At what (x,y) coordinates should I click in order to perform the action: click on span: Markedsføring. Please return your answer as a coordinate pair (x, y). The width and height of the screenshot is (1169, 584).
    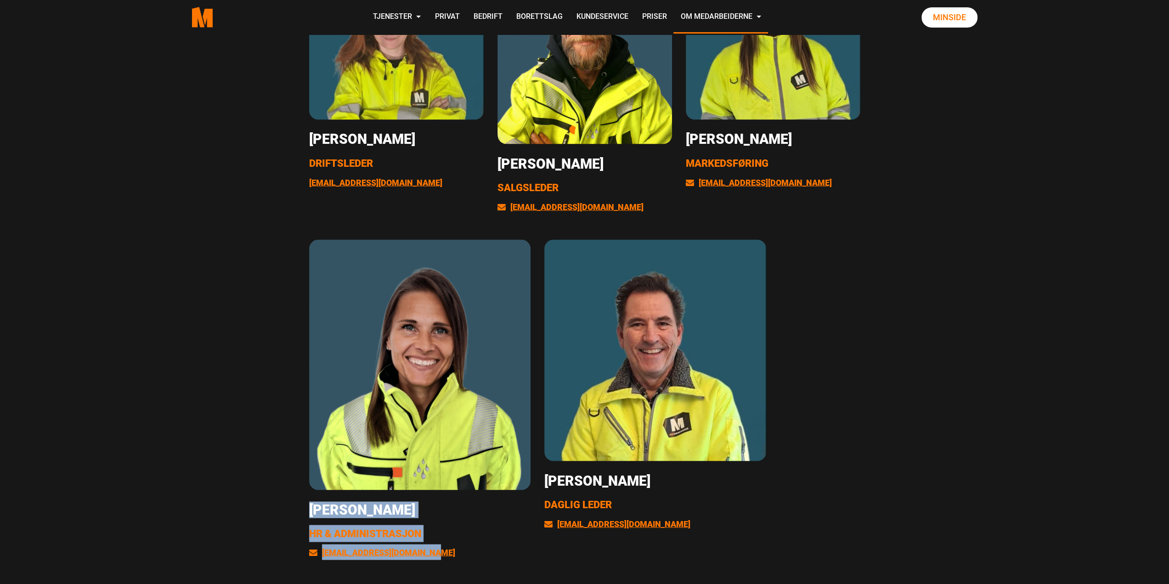
    Looking at the image, I should click on (727, 163).